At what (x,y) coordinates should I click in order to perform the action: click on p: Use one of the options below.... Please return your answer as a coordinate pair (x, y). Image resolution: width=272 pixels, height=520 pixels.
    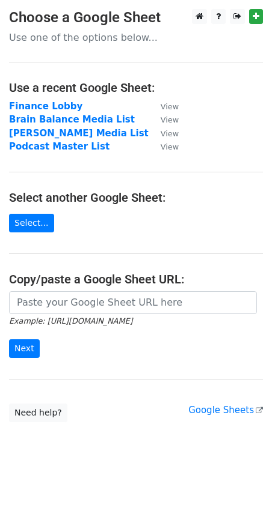
    Looking at the image, I should click on (136, 37).